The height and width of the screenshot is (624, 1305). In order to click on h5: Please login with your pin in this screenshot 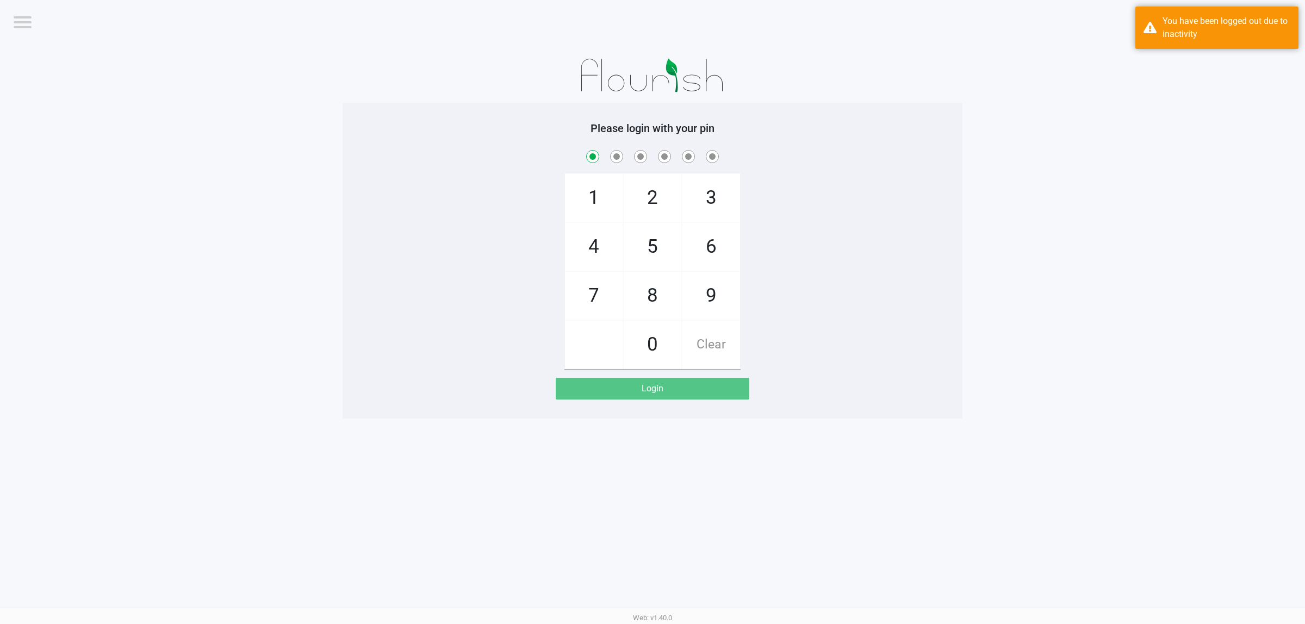, I will do `click(652, 128)`.